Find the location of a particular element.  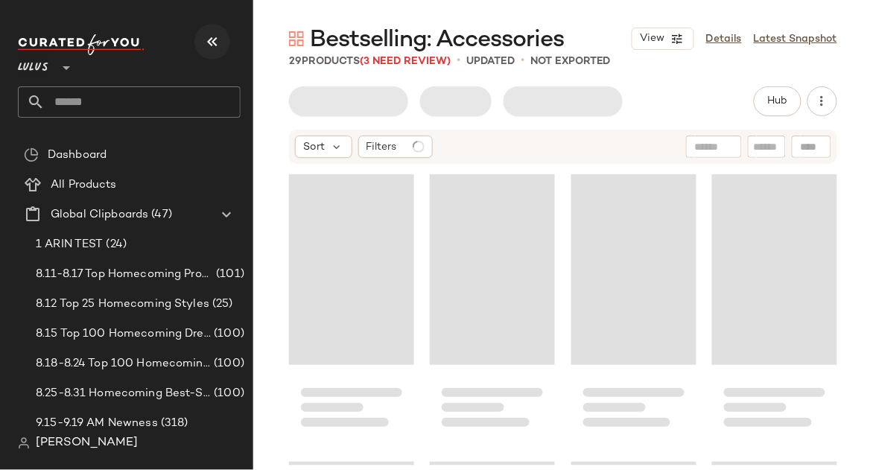

span: Global Clipboards is located at coordinates (99, 214).